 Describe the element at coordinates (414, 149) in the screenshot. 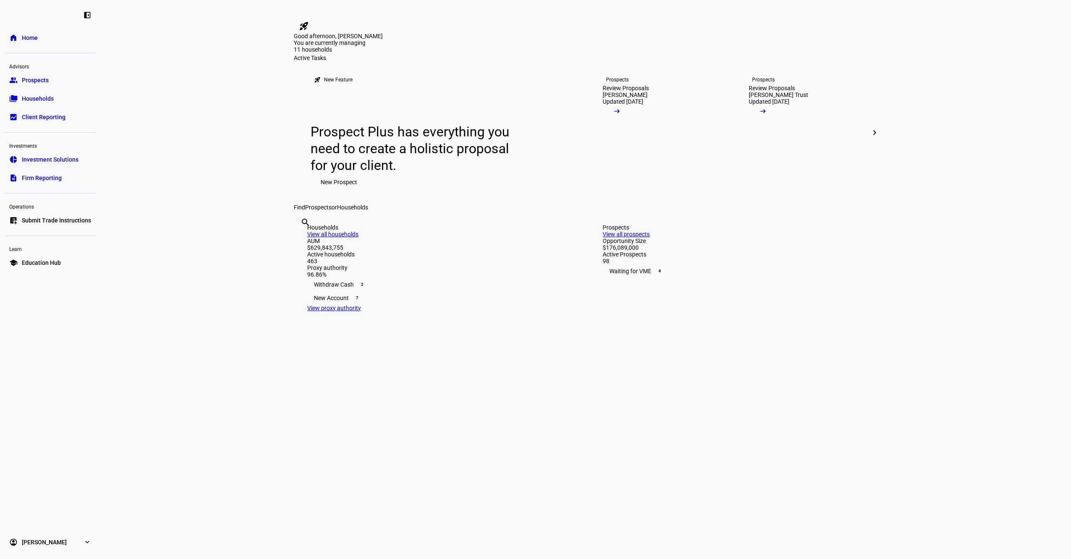

I see `div: Prospect Plus has everything you need to create a holistic proposal for your client.` at that location.